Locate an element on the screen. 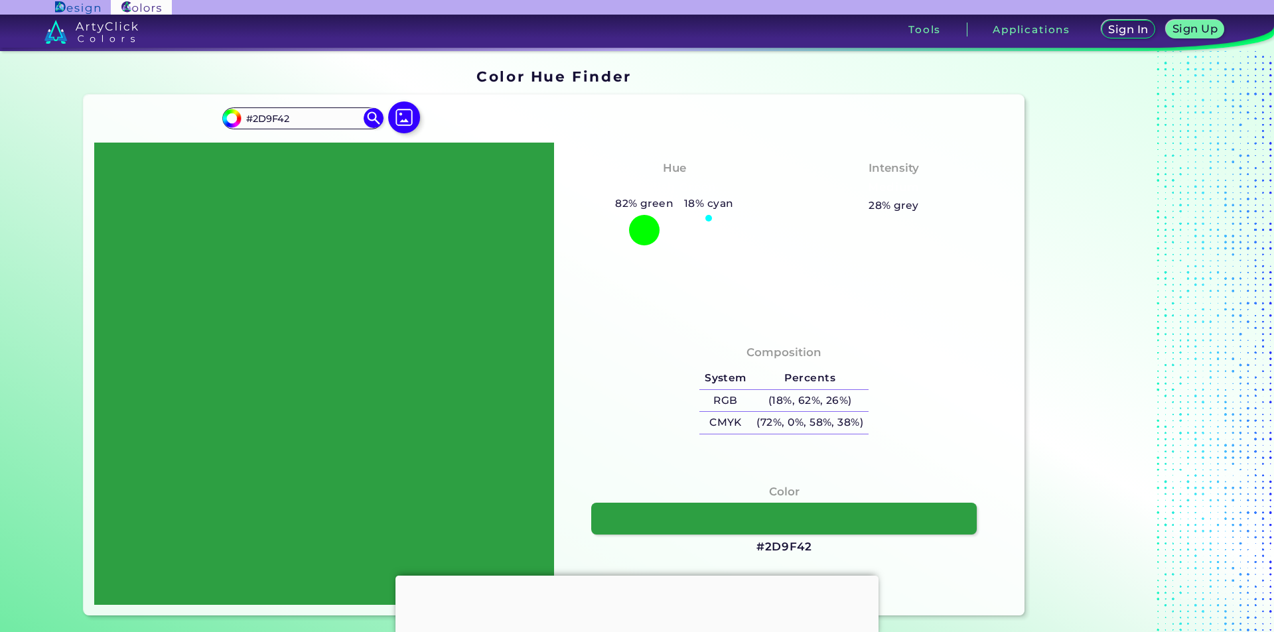 The height and width of the screenshot is (632, 1274). h1: Color Hue Finder is located at coordinates (553, 76).